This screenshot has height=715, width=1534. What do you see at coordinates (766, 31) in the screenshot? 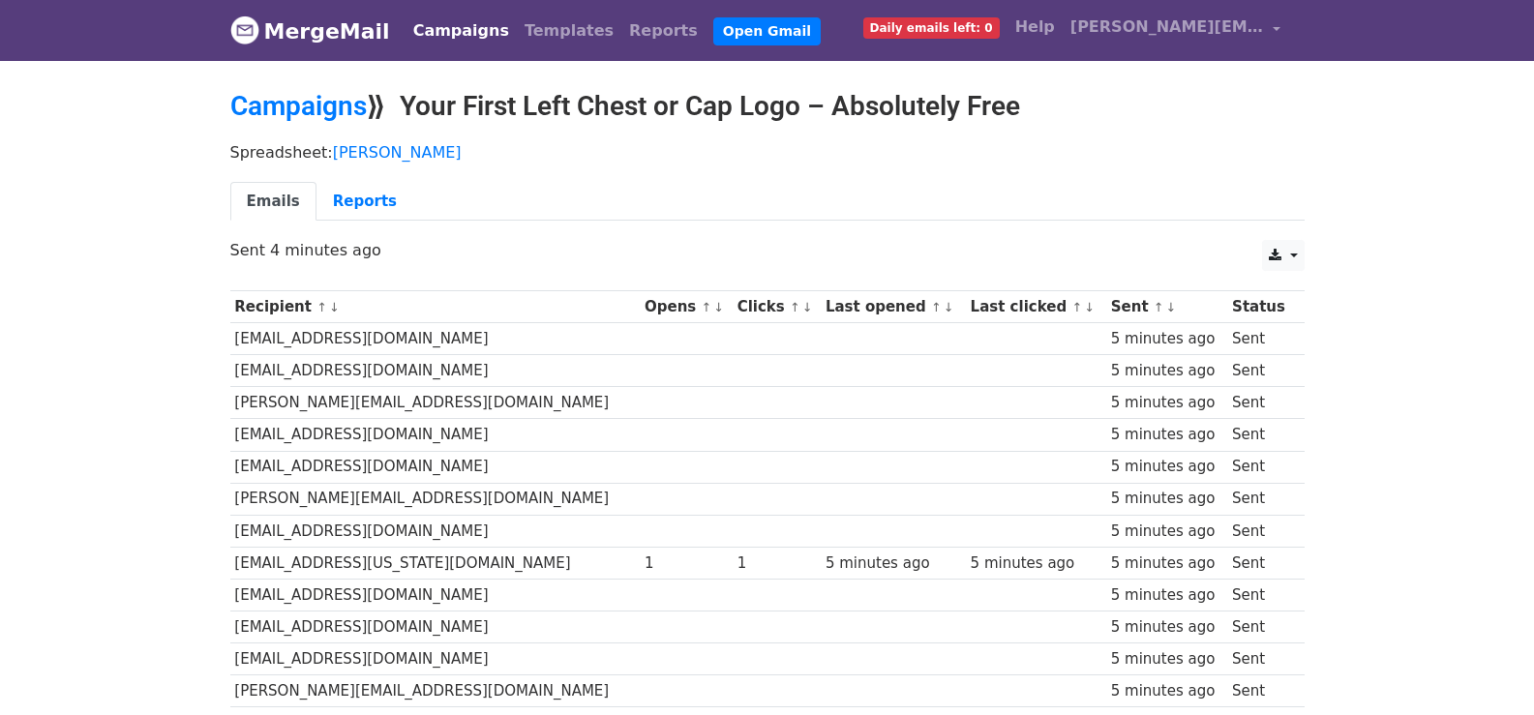
I see `a: Open Gmail` at bounding box center [766, 31].